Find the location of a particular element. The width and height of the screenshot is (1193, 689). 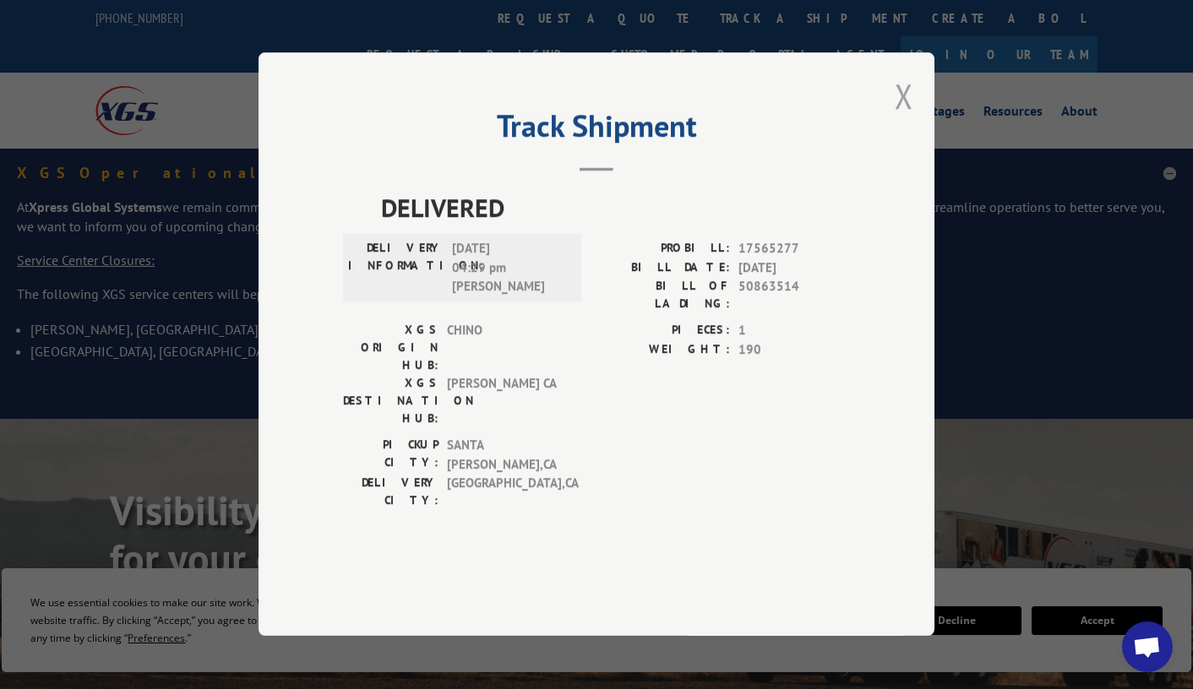

label: PICKUP CITY: is located at coordinates (390, 455).